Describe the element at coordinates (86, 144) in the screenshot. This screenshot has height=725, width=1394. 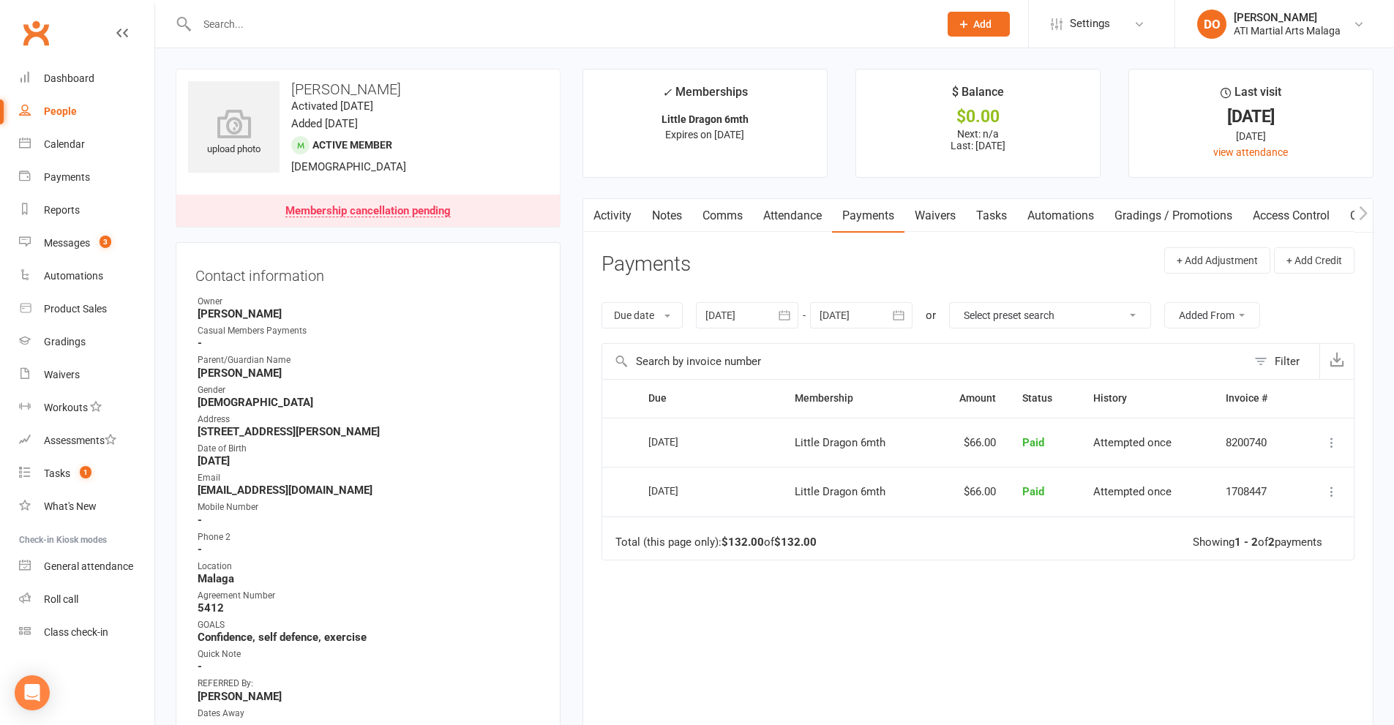
I see `a: Calendar` at that location.